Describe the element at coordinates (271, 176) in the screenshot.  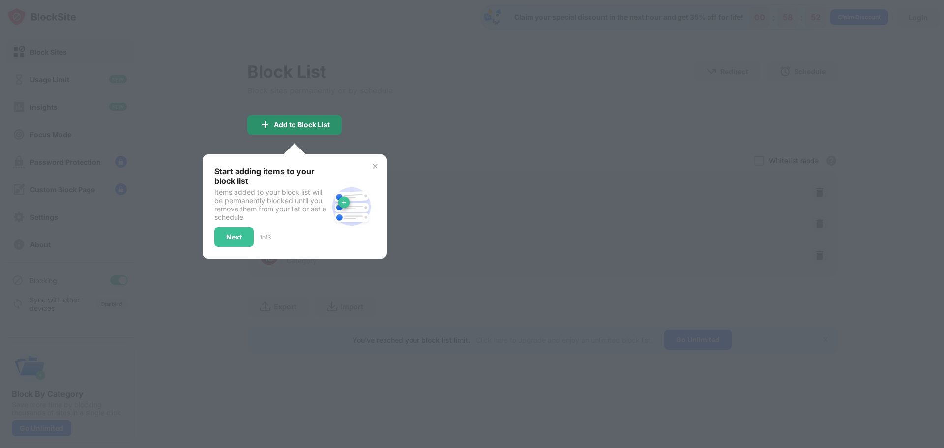
I see `div: Start adding items to your block list` at that location.